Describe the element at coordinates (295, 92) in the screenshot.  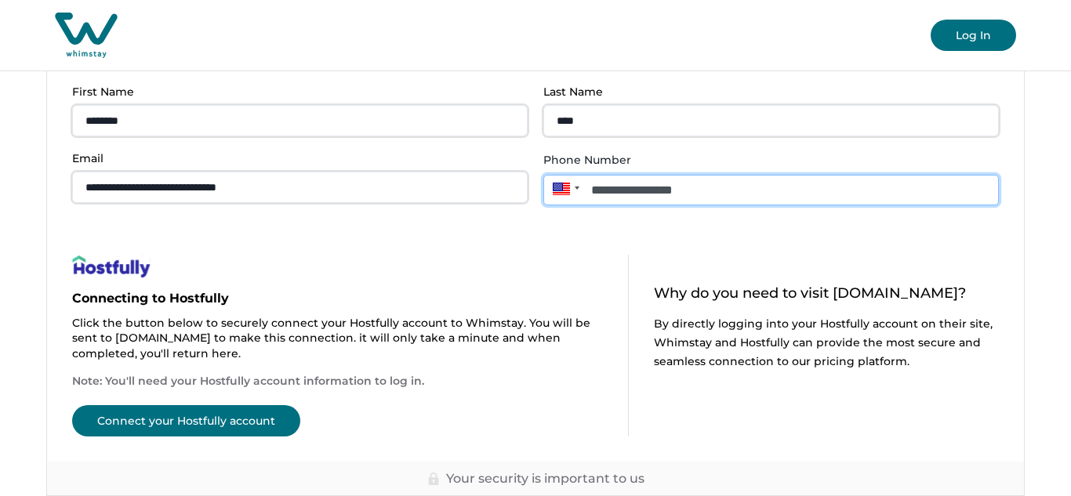
I see `p: First Name` at that location.